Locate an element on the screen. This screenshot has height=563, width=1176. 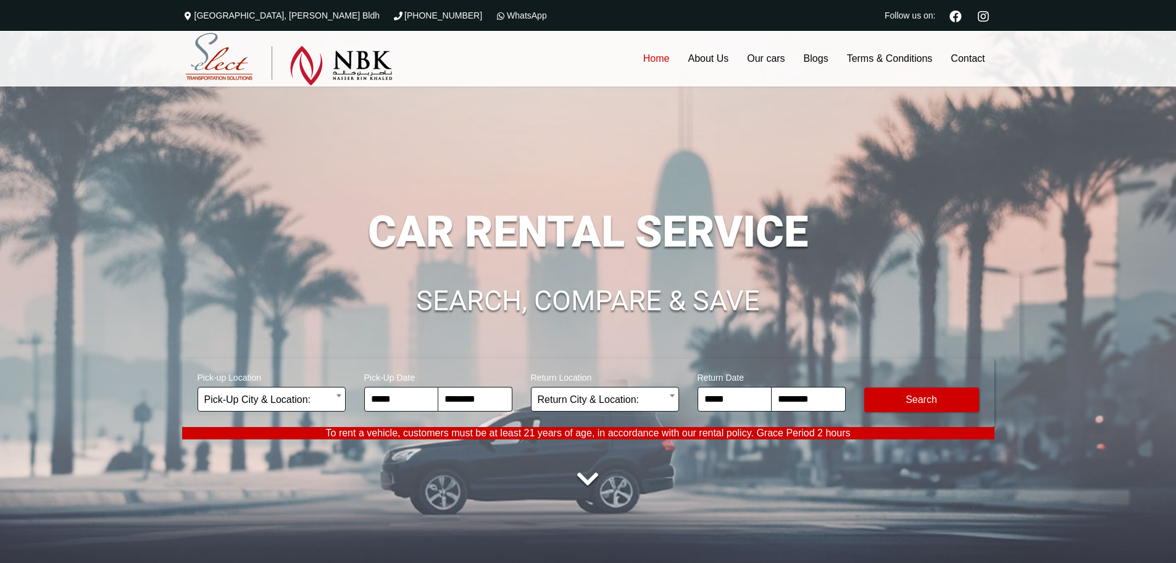
span: Pick-Up Date is located at coordinates (438, 375).